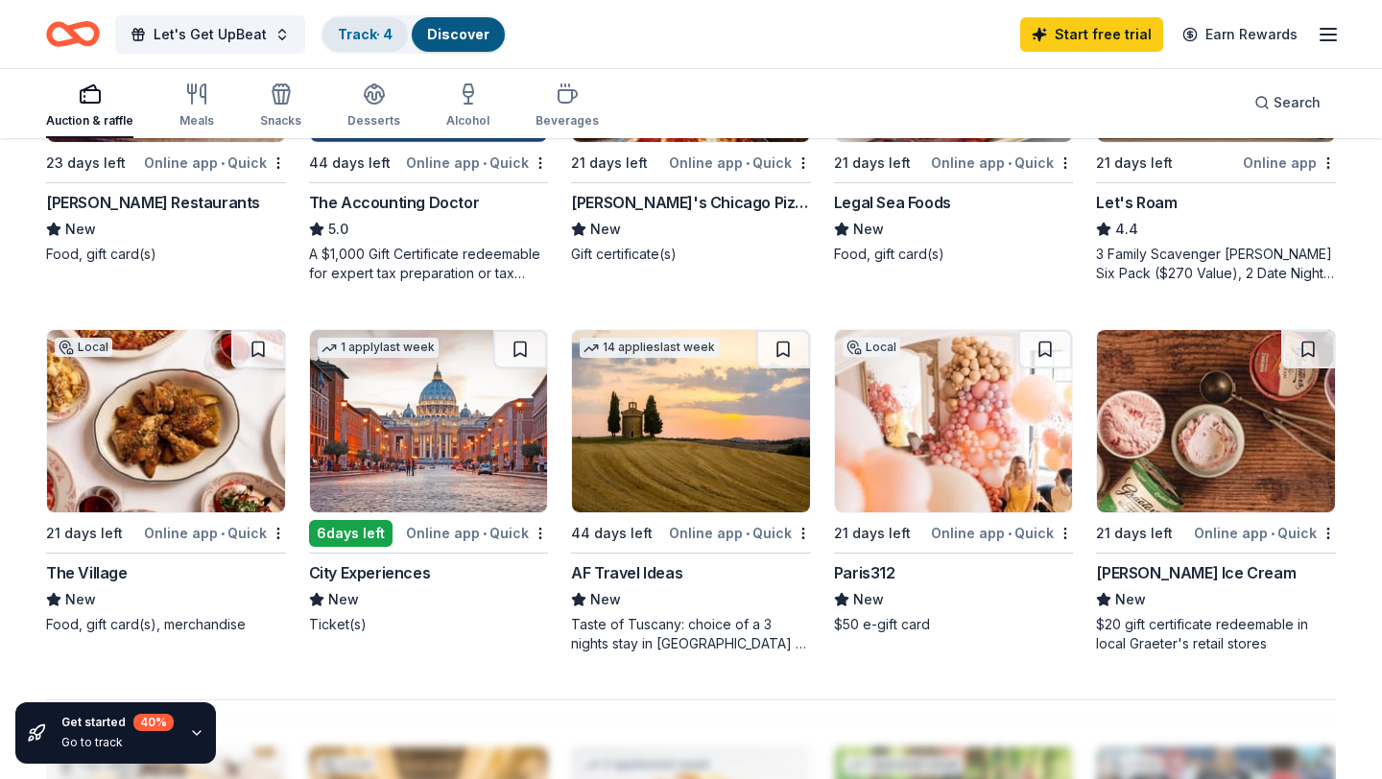  Describe the element at coordinates (1136, 202) in the screenshot. I see `div: Let's Roam` at that location.